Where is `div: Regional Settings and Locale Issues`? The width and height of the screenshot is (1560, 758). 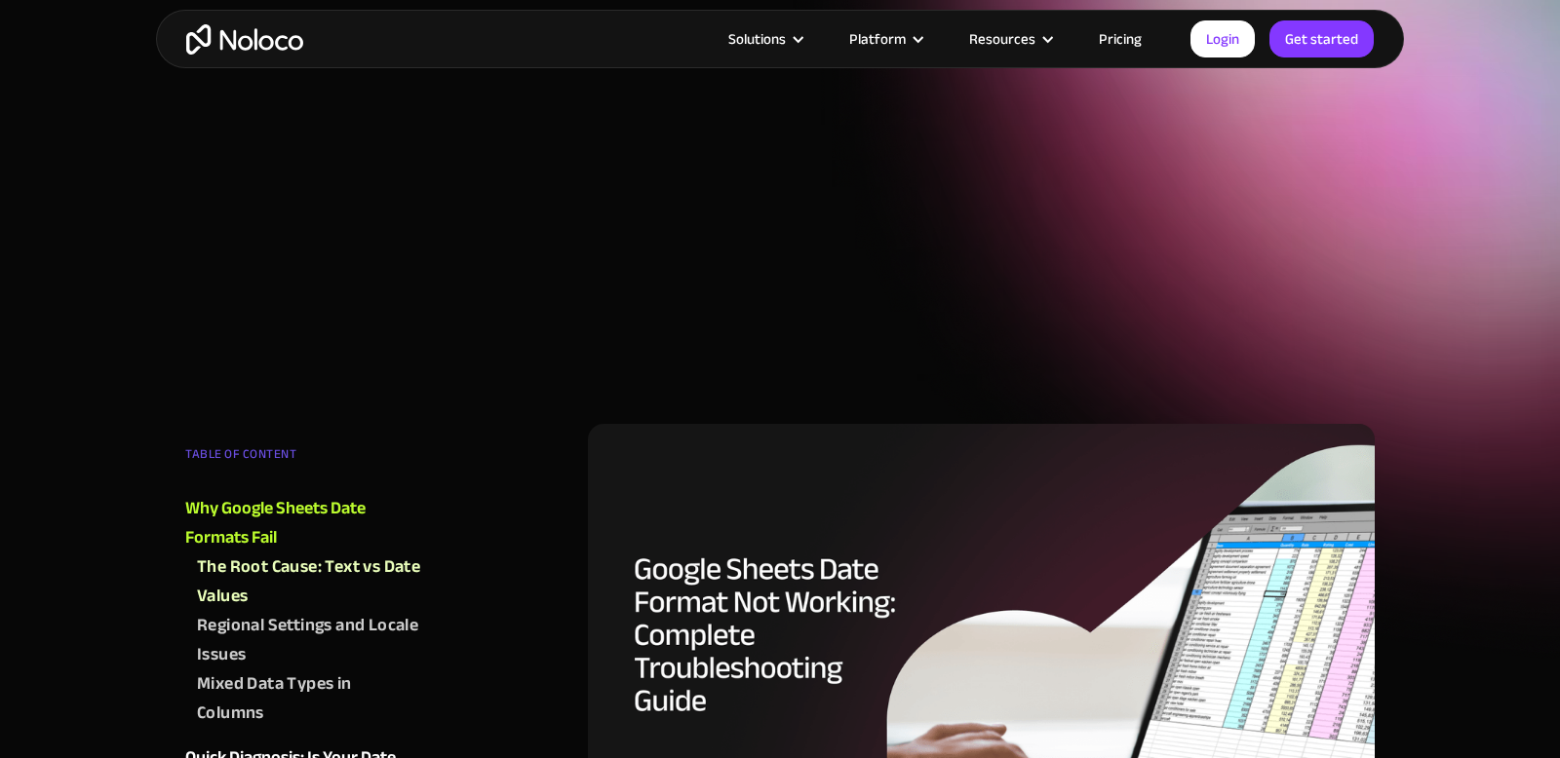 div: Regional Settings and Locale Issues is located at coordinates (309, 640).